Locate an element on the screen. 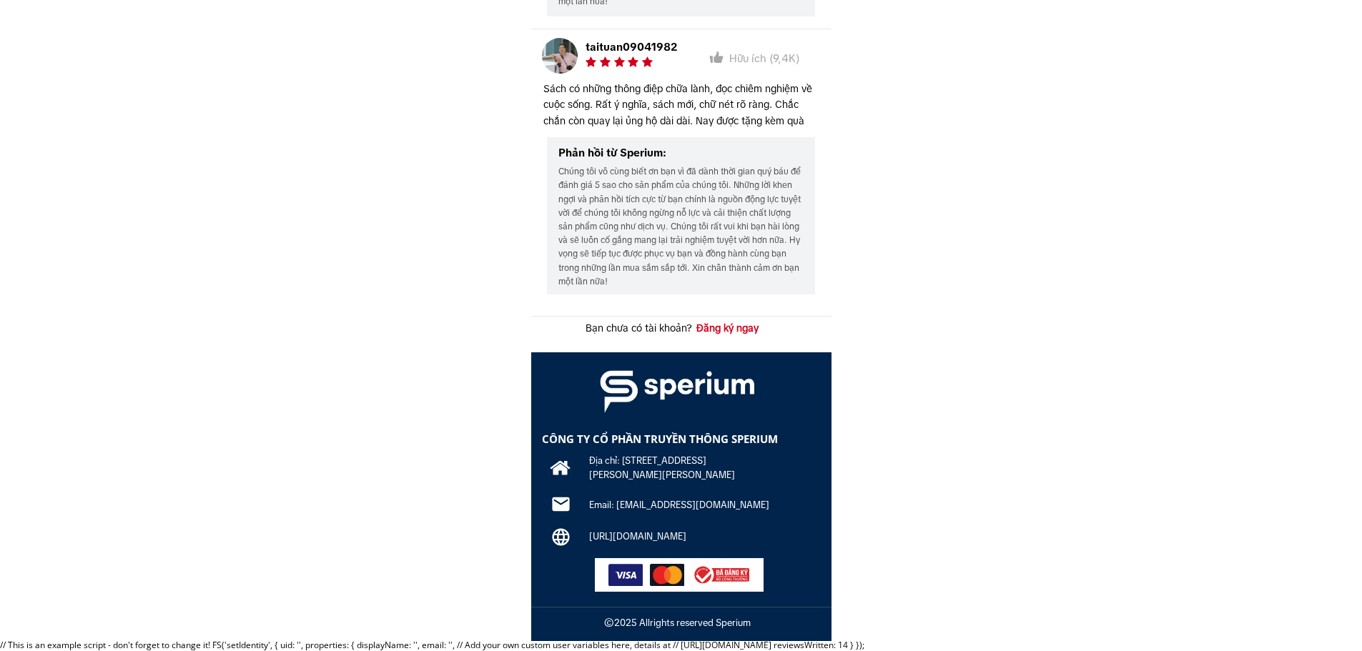 The image size is (1362, 651). the_id_that_you_use_in_your_app_for_this: ', properties: { displayName: ' is located at coordinates (581, 645).